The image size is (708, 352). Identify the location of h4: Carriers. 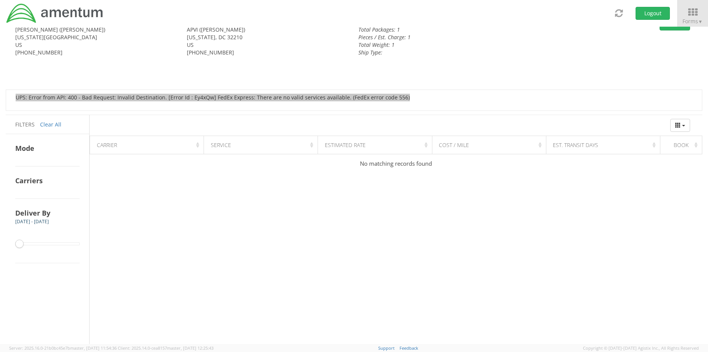
(47, 181).